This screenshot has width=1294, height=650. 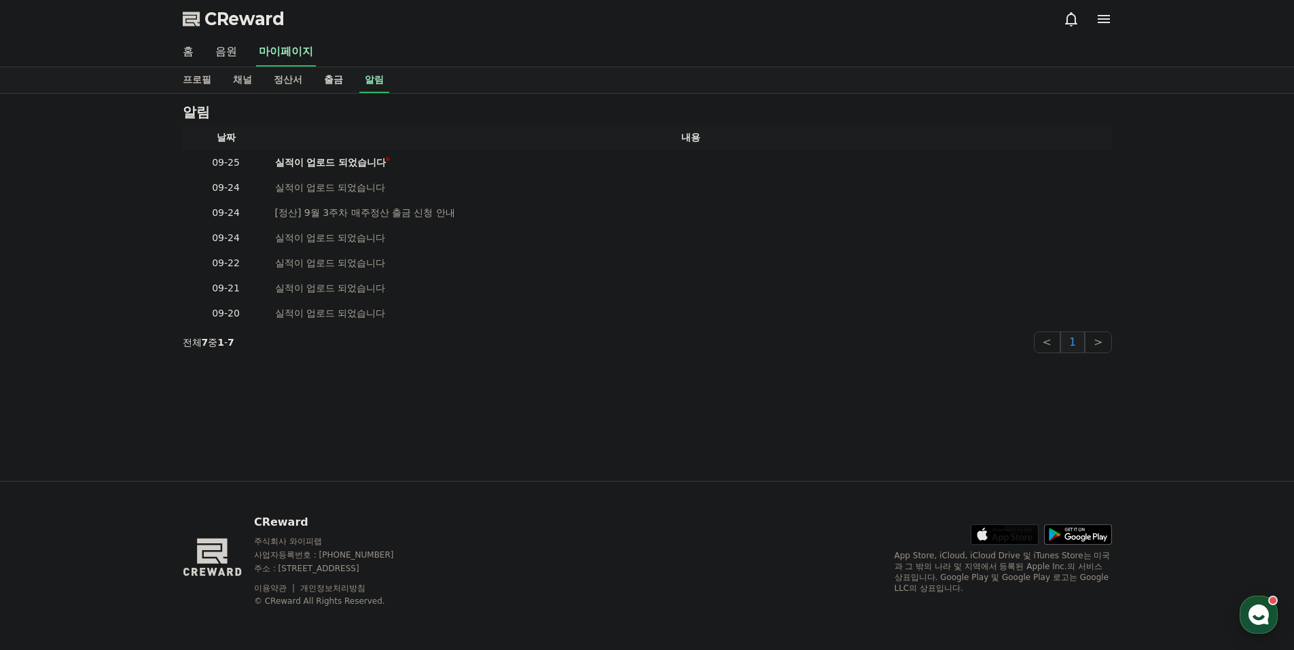 I want to click on a: 출금, so click(x=334, y=80).